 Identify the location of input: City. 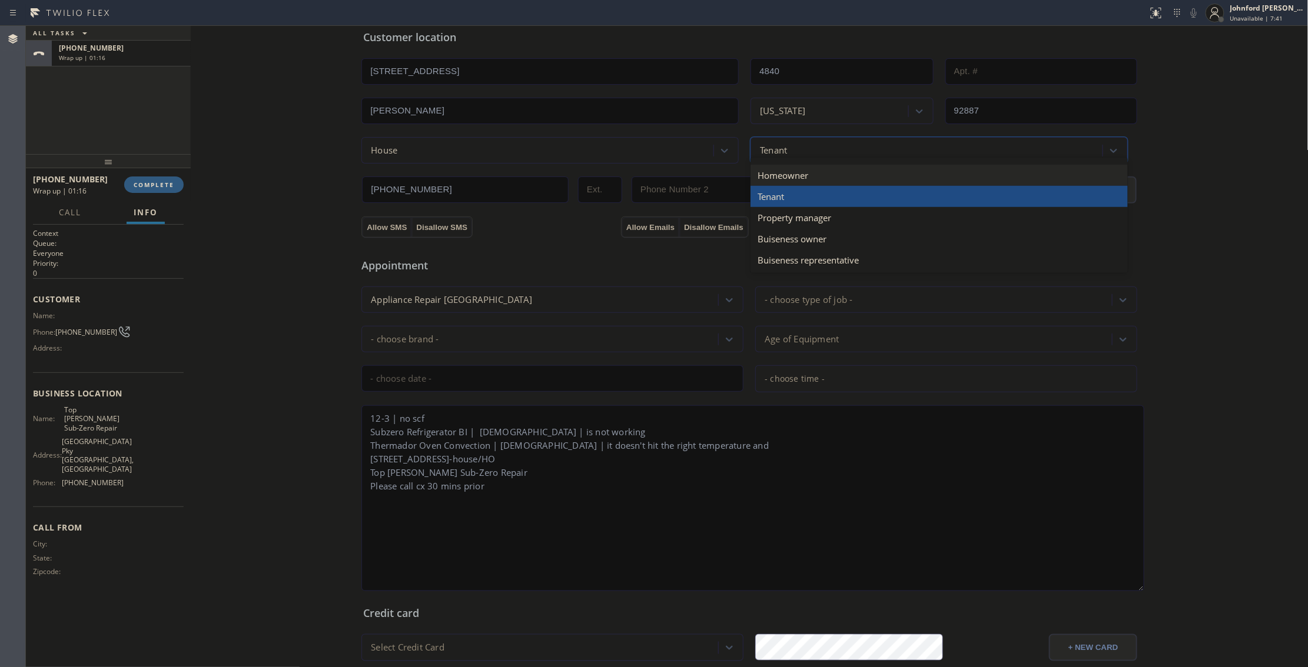
(550, 111).